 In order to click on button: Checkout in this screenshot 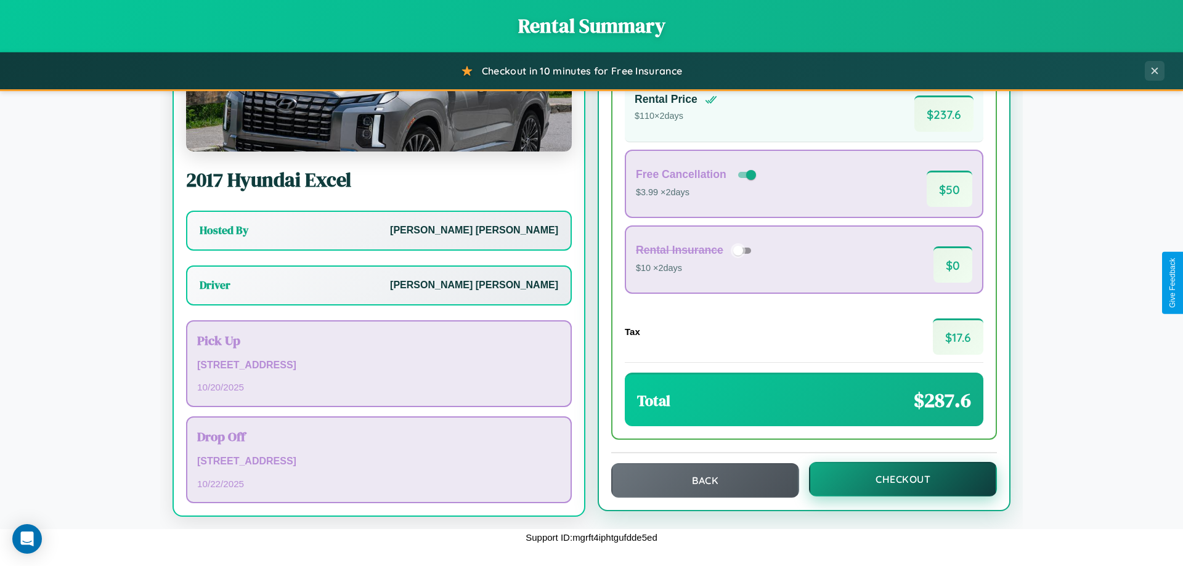, I will do `click(903, 479)`.